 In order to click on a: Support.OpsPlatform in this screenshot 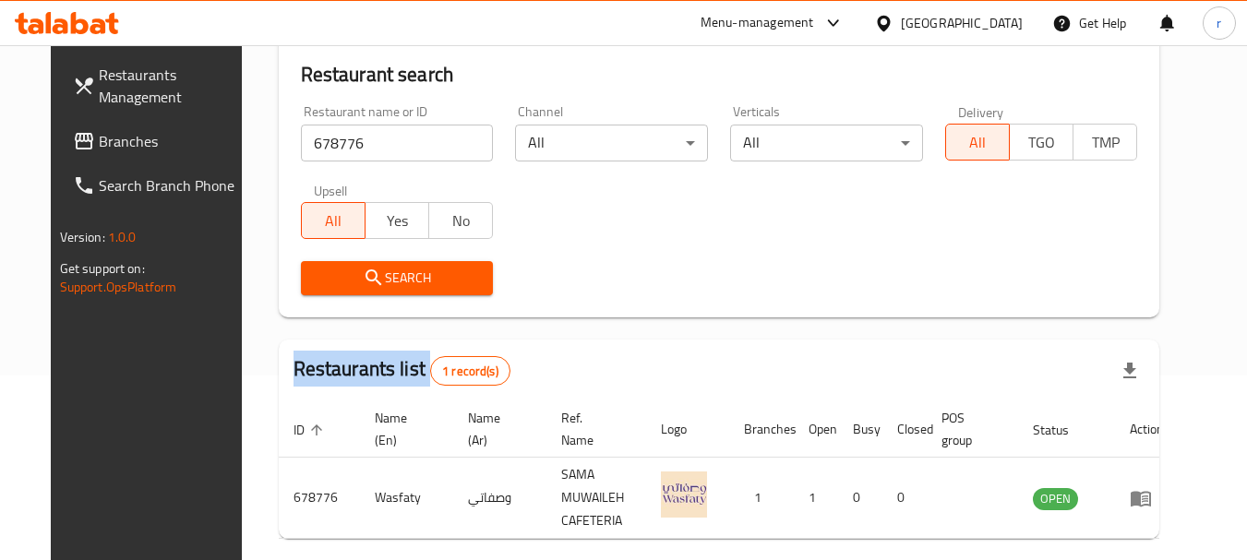, I will do `click(118, 287)`.